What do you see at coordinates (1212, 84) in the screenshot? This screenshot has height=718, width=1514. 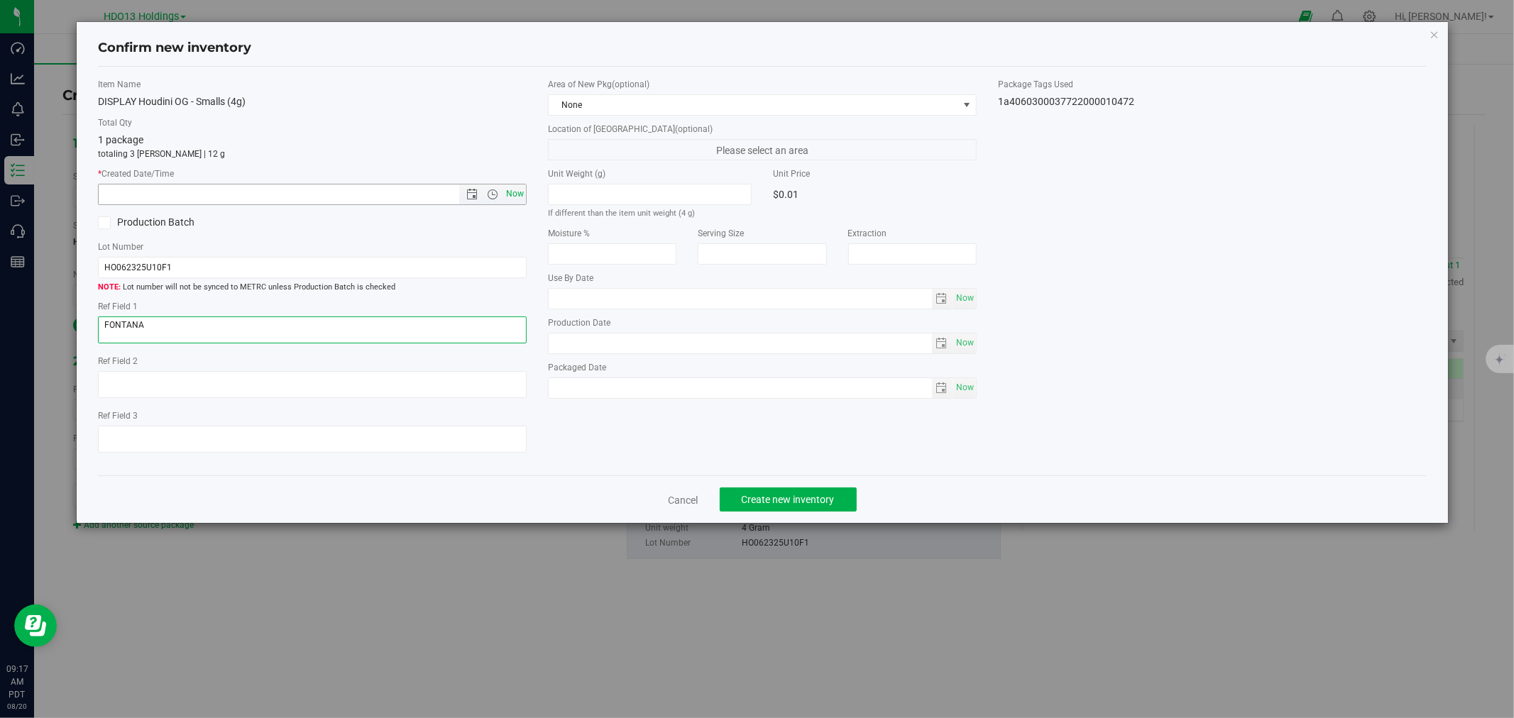 I see `label: Package Tags Used` at bounding box center [1212, 84].